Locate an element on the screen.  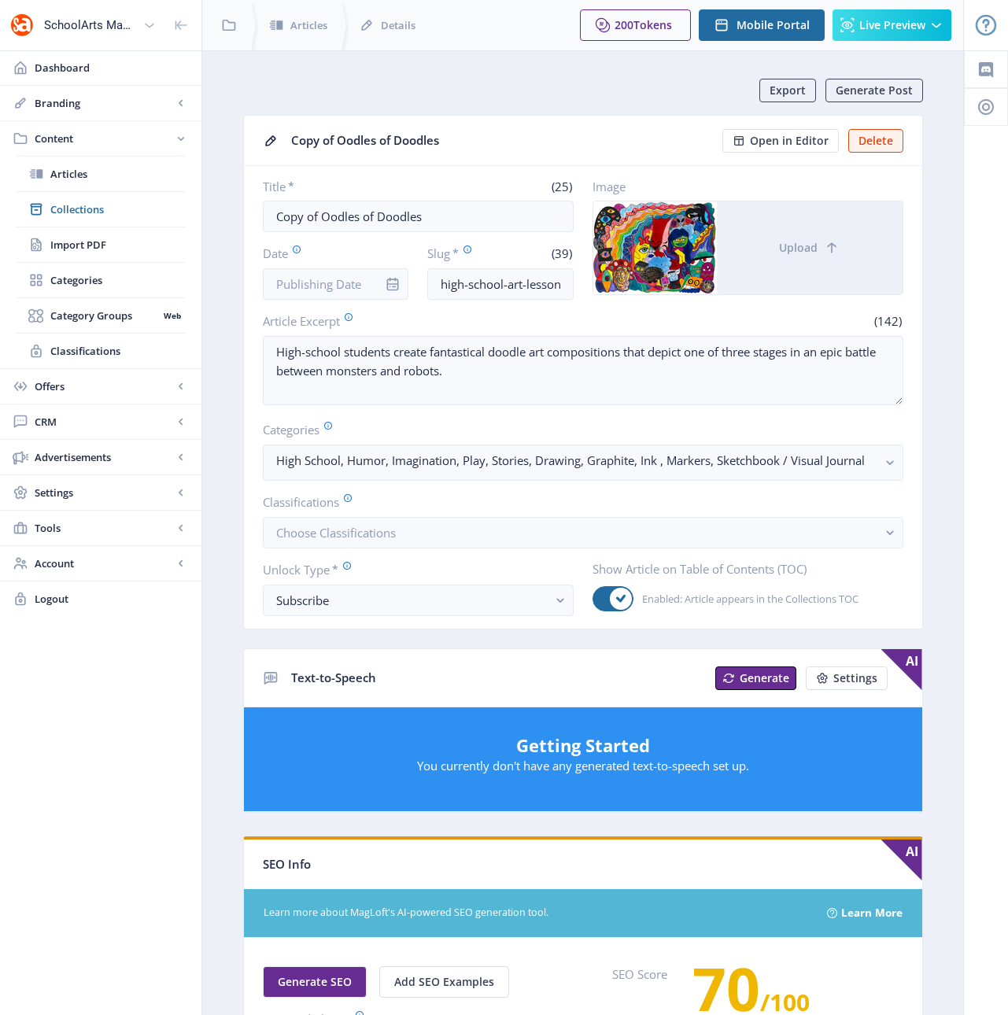
label: Title is located at coordinates (338, 186).